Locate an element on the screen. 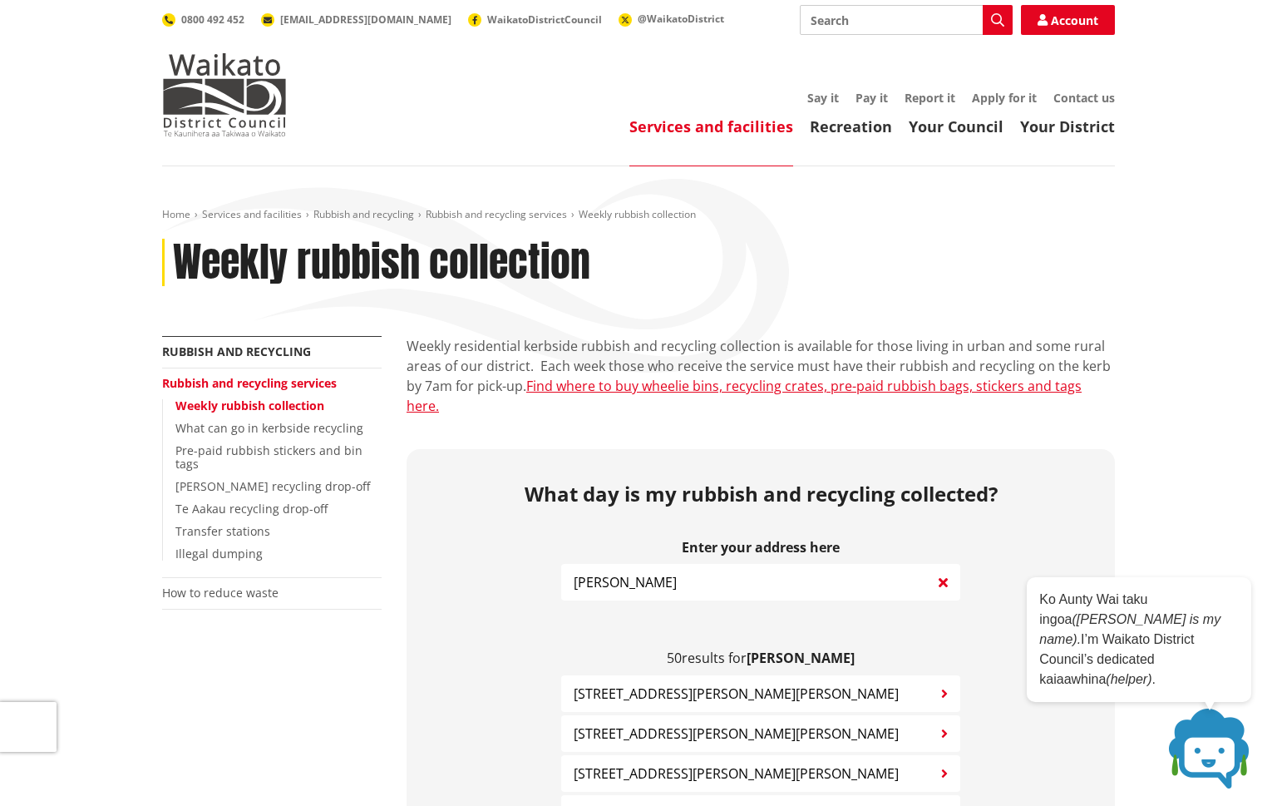  a: Contact us is located at coordinates (1084, 97).